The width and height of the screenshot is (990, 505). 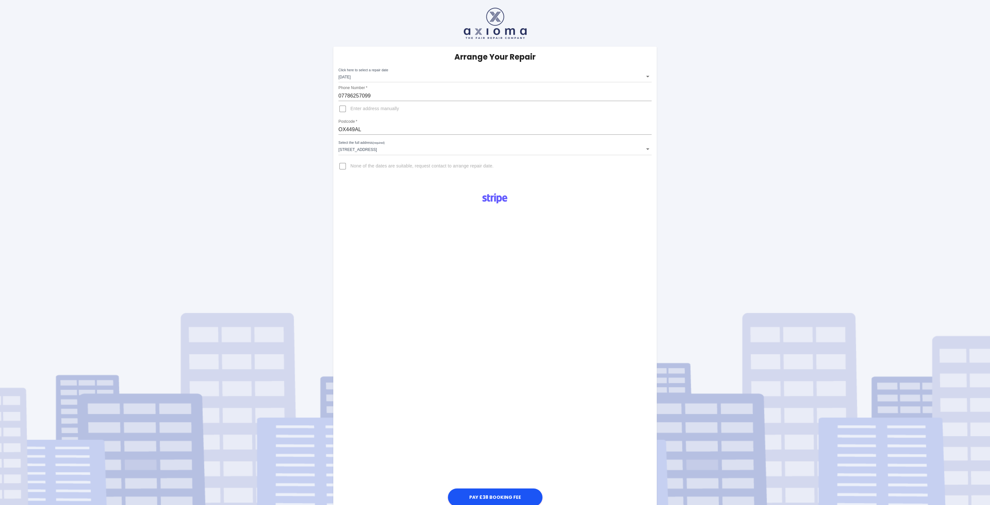 What do you see at coordinates (361, 143) in the screenshot?
I see `label: Select the full address` at bounding box center [361, 143].